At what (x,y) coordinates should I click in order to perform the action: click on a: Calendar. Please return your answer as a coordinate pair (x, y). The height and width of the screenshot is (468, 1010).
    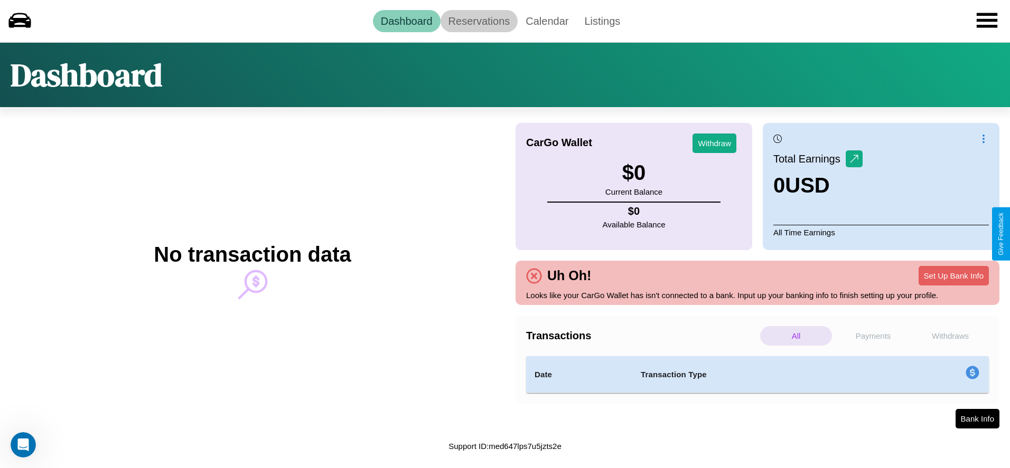
    Looking at the image, I should click on (547, 21).